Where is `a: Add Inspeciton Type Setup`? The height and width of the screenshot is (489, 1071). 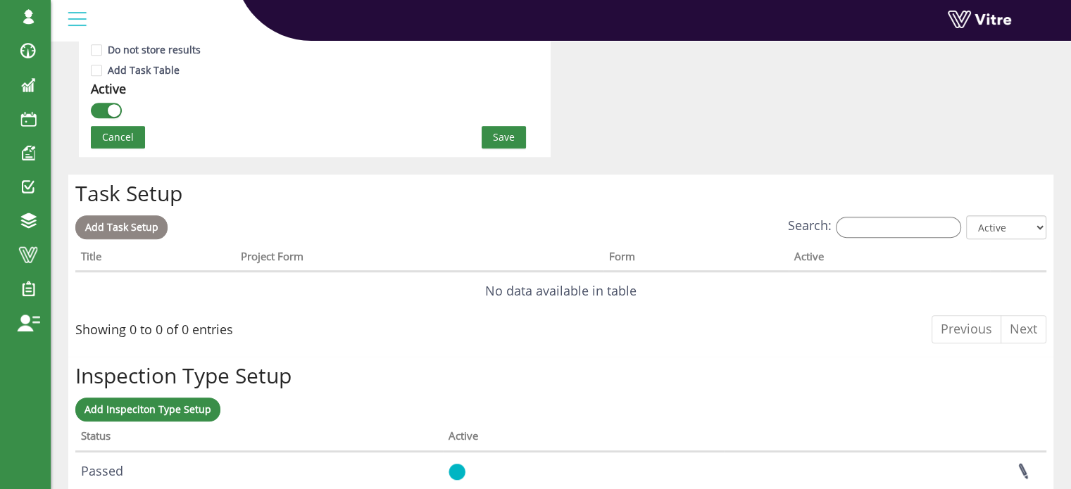
a: Add Inspeciton Type Setup is located at coordinates (148, 410).